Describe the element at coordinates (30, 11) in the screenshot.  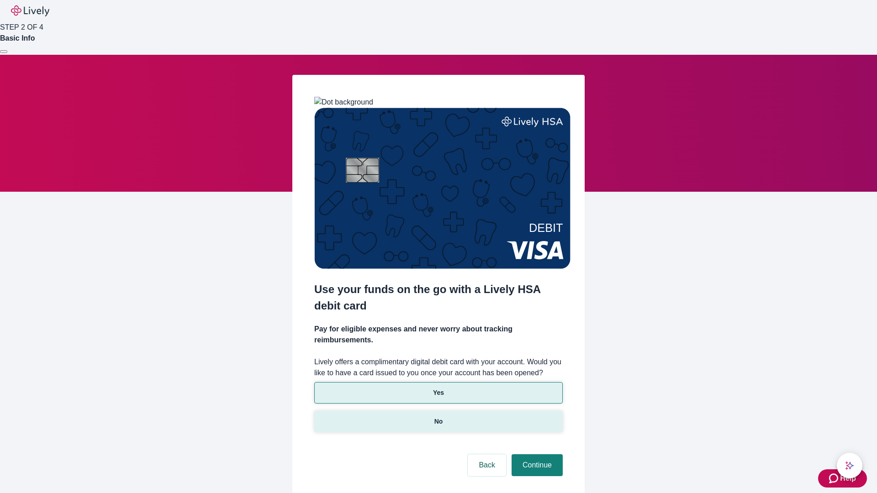
I see `img: Lively` at that location.